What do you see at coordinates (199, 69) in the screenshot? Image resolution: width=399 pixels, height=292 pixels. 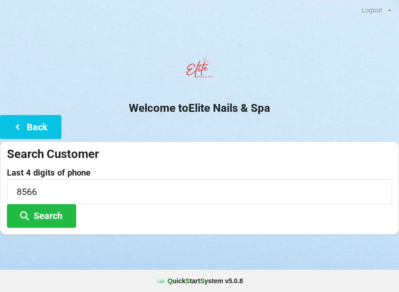 I see `img: EliteNailsSpa-Logo1.png` at bounding box center [199, 69].